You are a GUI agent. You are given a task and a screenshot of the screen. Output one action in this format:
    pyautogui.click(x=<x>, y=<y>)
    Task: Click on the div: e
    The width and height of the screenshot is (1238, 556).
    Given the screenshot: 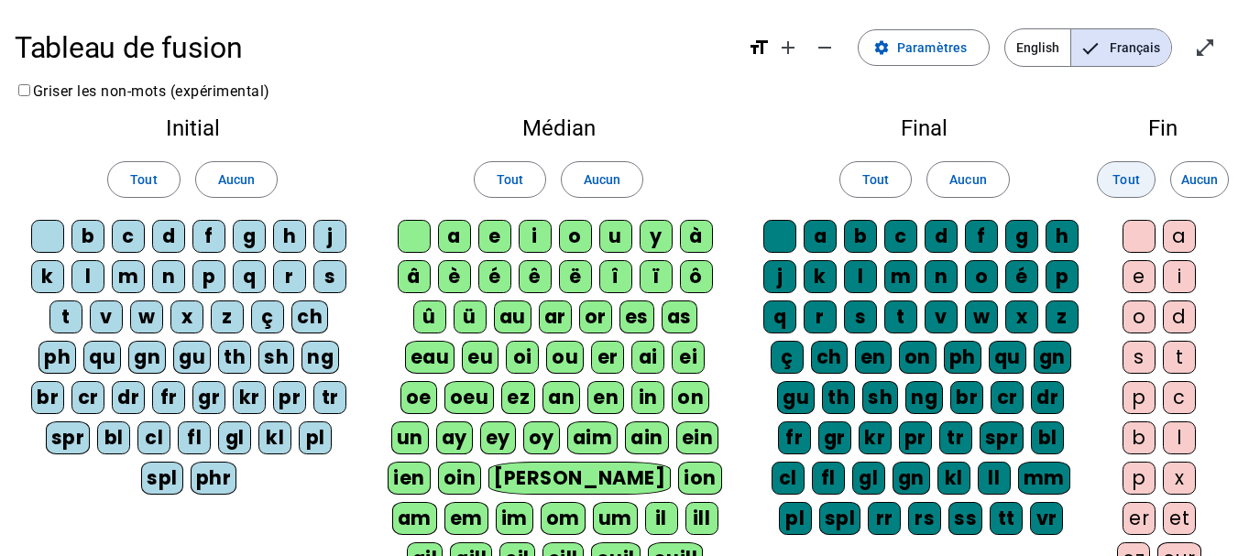 What is the action you would take?
    pyautogui.click(x=1139, y=277)
    